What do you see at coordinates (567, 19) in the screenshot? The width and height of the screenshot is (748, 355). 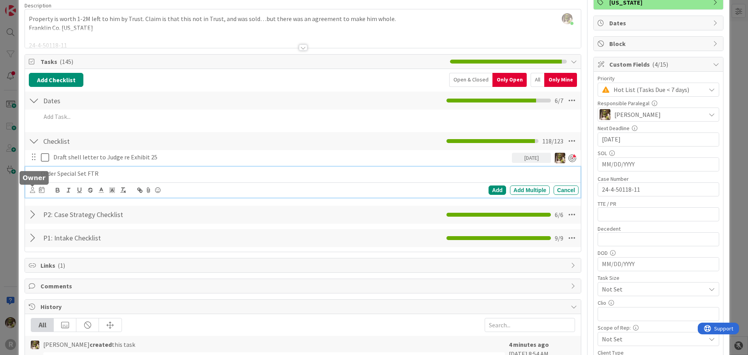 I see `img: yW9LRPfq2I1p6cQkqhMnMPjKb8hcA9gF.jpg` at bounding box center [567, 19].